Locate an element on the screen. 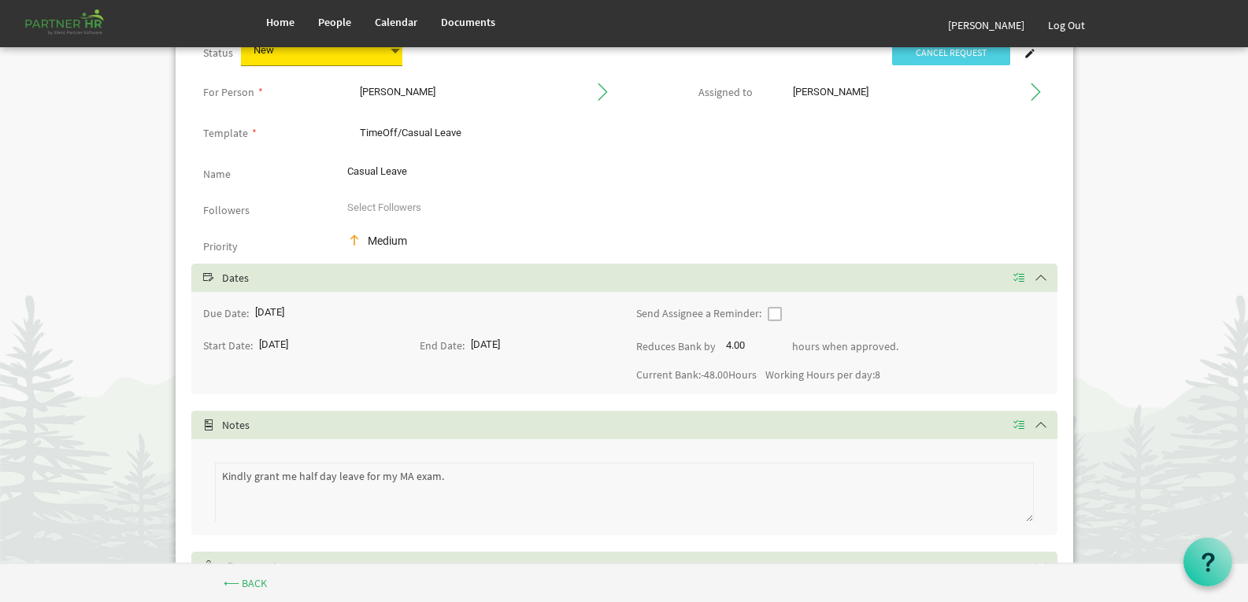 This screenshot has width=1248, height=602. a: ⟵ Back is located at coordinates (245, 583).